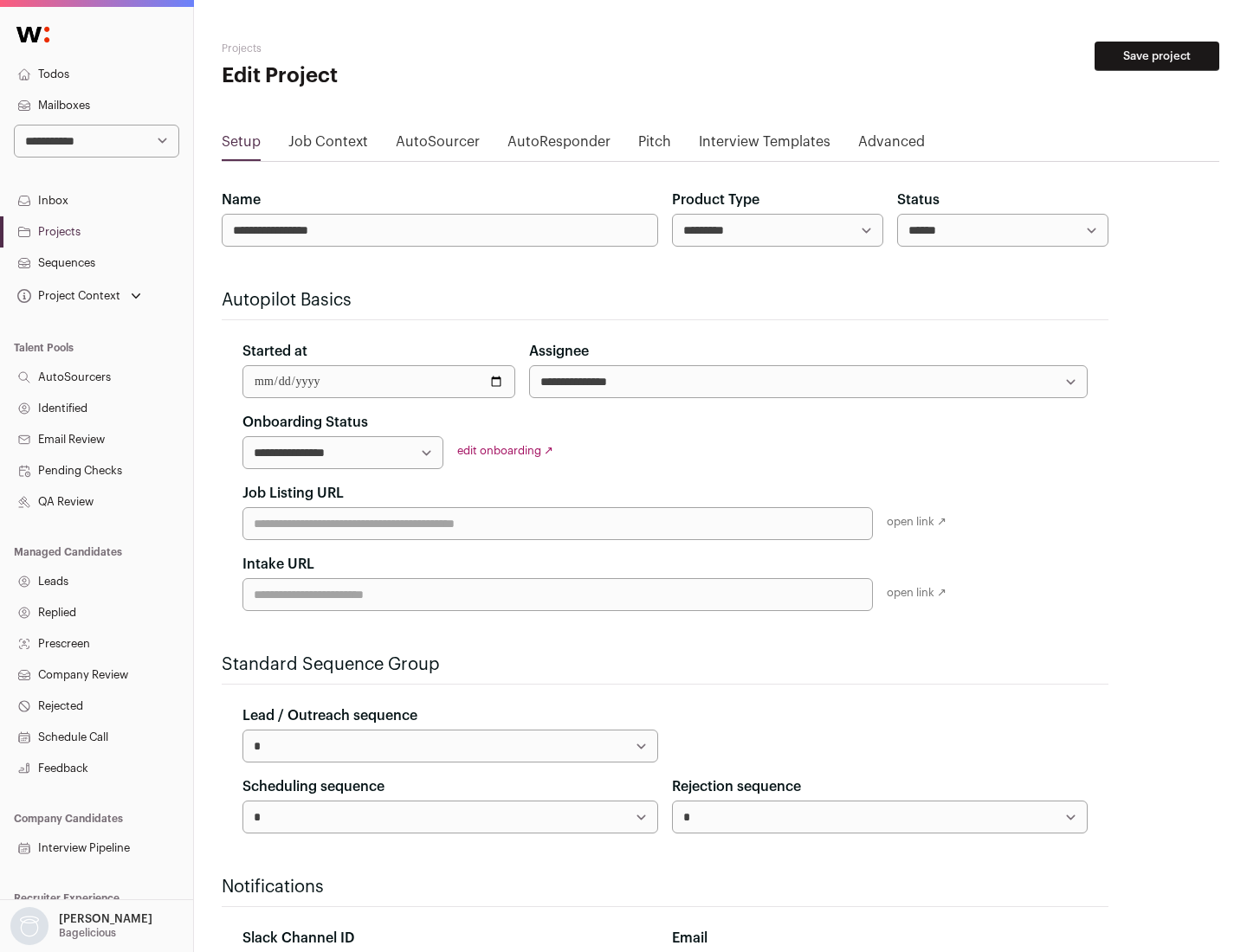  What do you see at coordinates (30, 926) in the screenshot?
I see `img: nopic.png` at bounding box center [30, 926].